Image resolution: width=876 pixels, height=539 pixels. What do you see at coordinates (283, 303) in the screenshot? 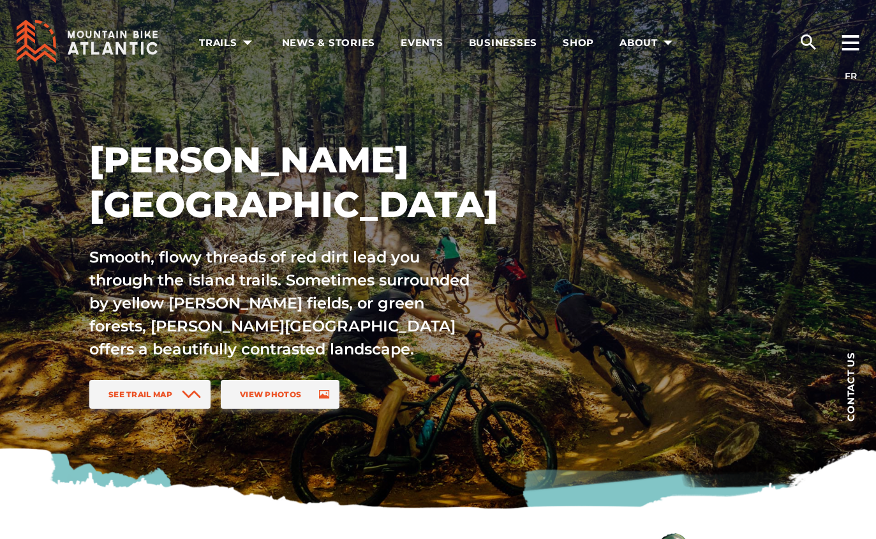
I see `p: Smooth, flowy threads of red dirt lead you through the island trails. Sometimes surrounded by yel...` at bounding box center [283, 303].